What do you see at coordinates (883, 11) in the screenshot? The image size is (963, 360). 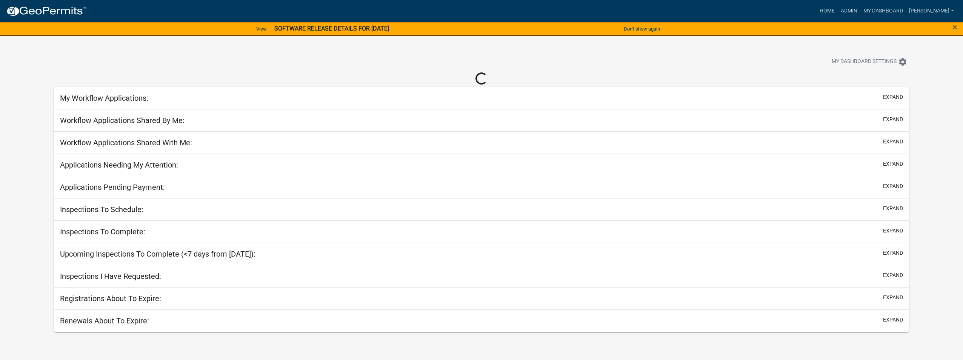 I see `a: My Dashboard` at bounding box center [883, 11].